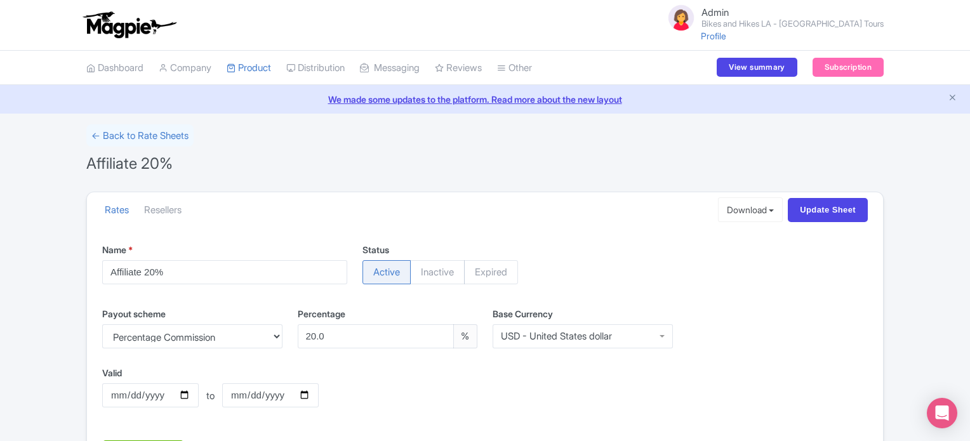  What do you see at coordinates (129, 164) in the screenshot?
I see `h1: Affiliate 20%` at bounding box center [129, 164].